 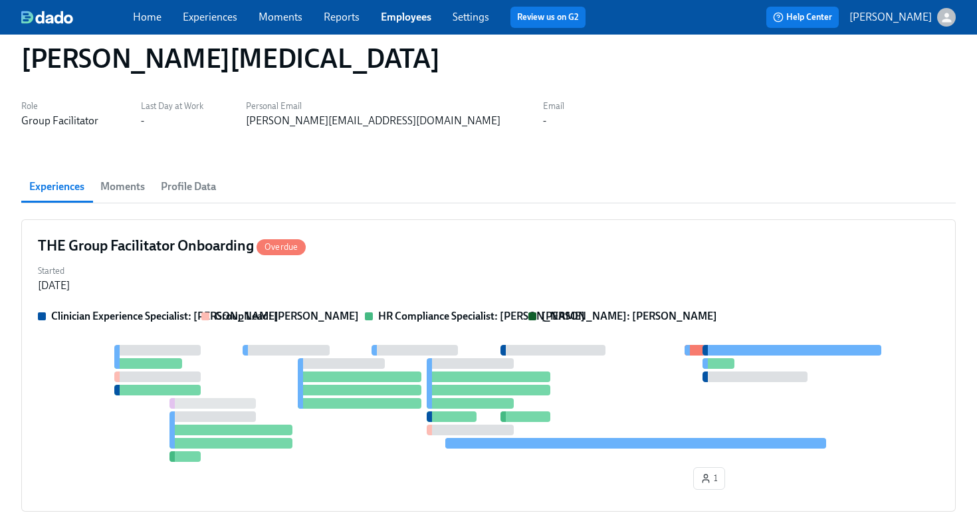 What do you see at coordinates (188, 187) in the screenshot?
I see `span: Profile Data` at bounding box center [188, 187].